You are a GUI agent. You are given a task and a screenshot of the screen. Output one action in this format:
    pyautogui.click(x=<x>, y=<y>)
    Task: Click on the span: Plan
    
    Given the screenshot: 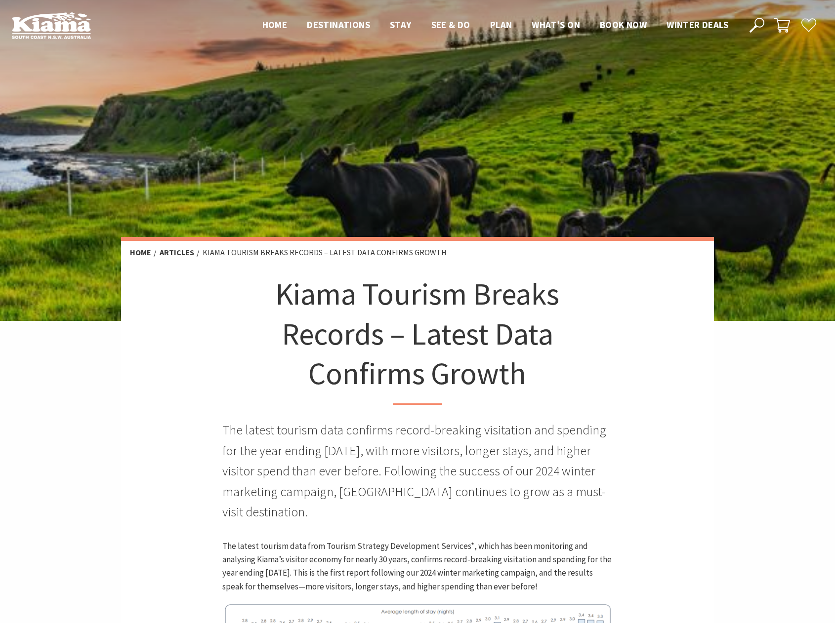 What is the action you would take?
    pyautogui.click(x=501, y=25)
    